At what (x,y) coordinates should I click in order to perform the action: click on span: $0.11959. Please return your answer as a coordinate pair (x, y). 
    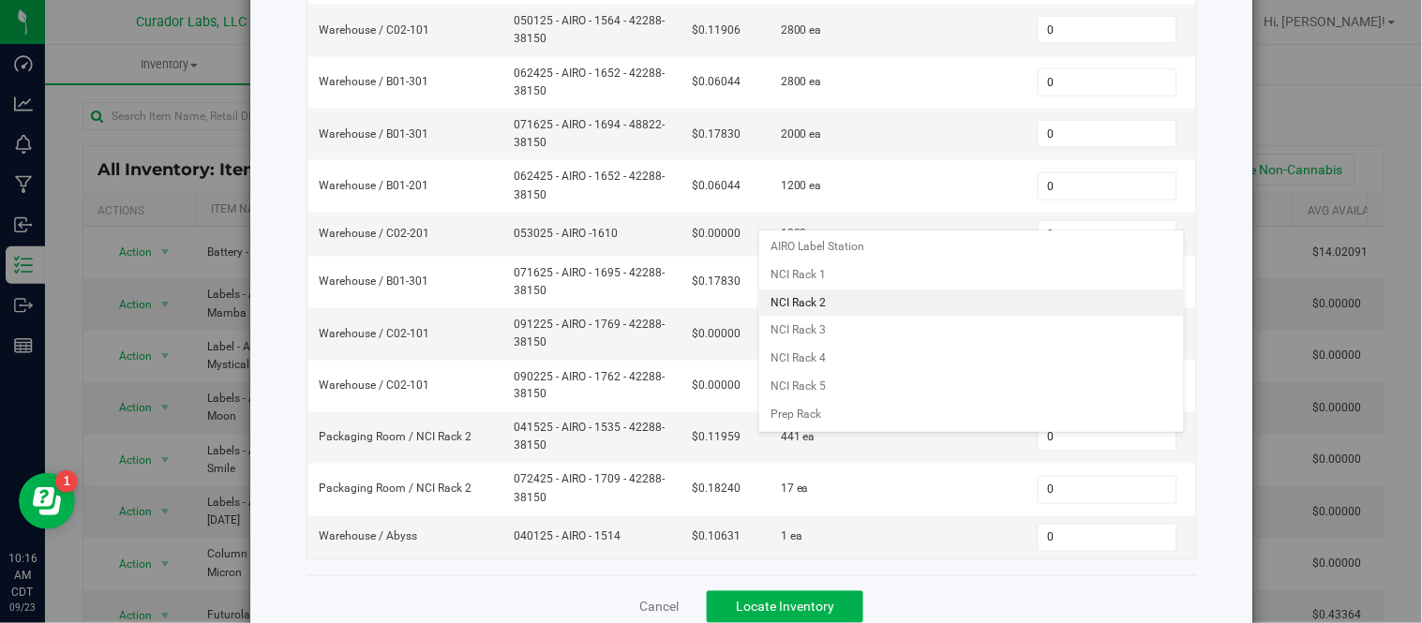
    Looking at the image, I should click on (716, 438).